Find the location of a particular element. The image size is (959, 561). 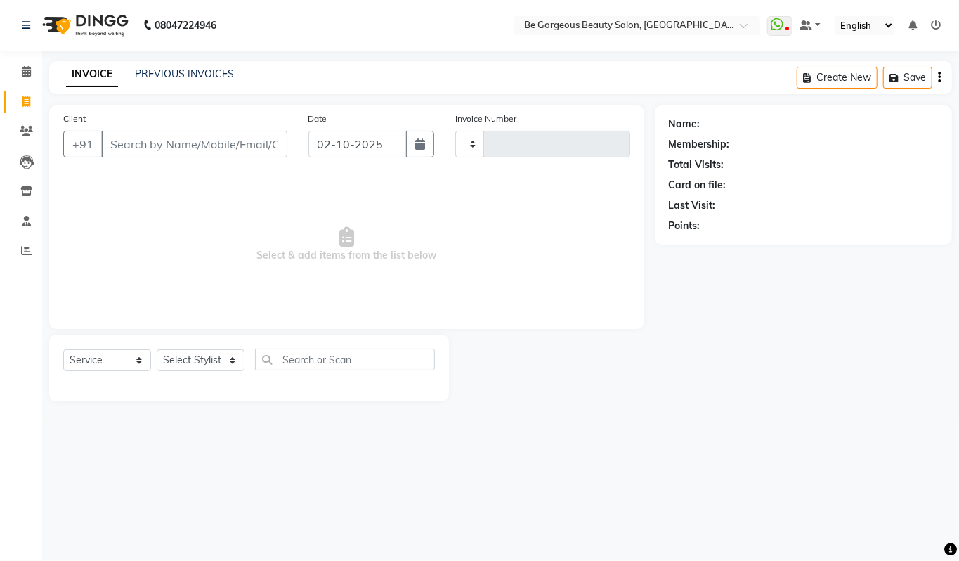

div: Last Visit: is located at coordinates (692, 205).